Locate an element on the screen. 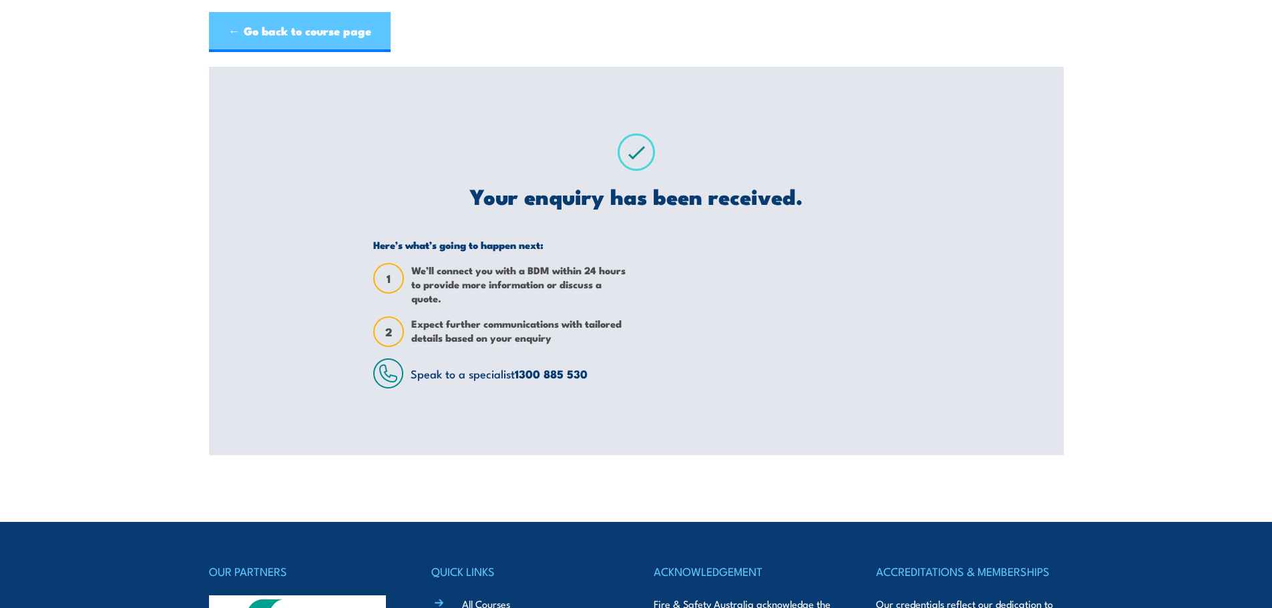 This screenshot has width=1272, height=608. span: Expect further communications with tailored details based on your enquiry is located at coordinates (519, 332).